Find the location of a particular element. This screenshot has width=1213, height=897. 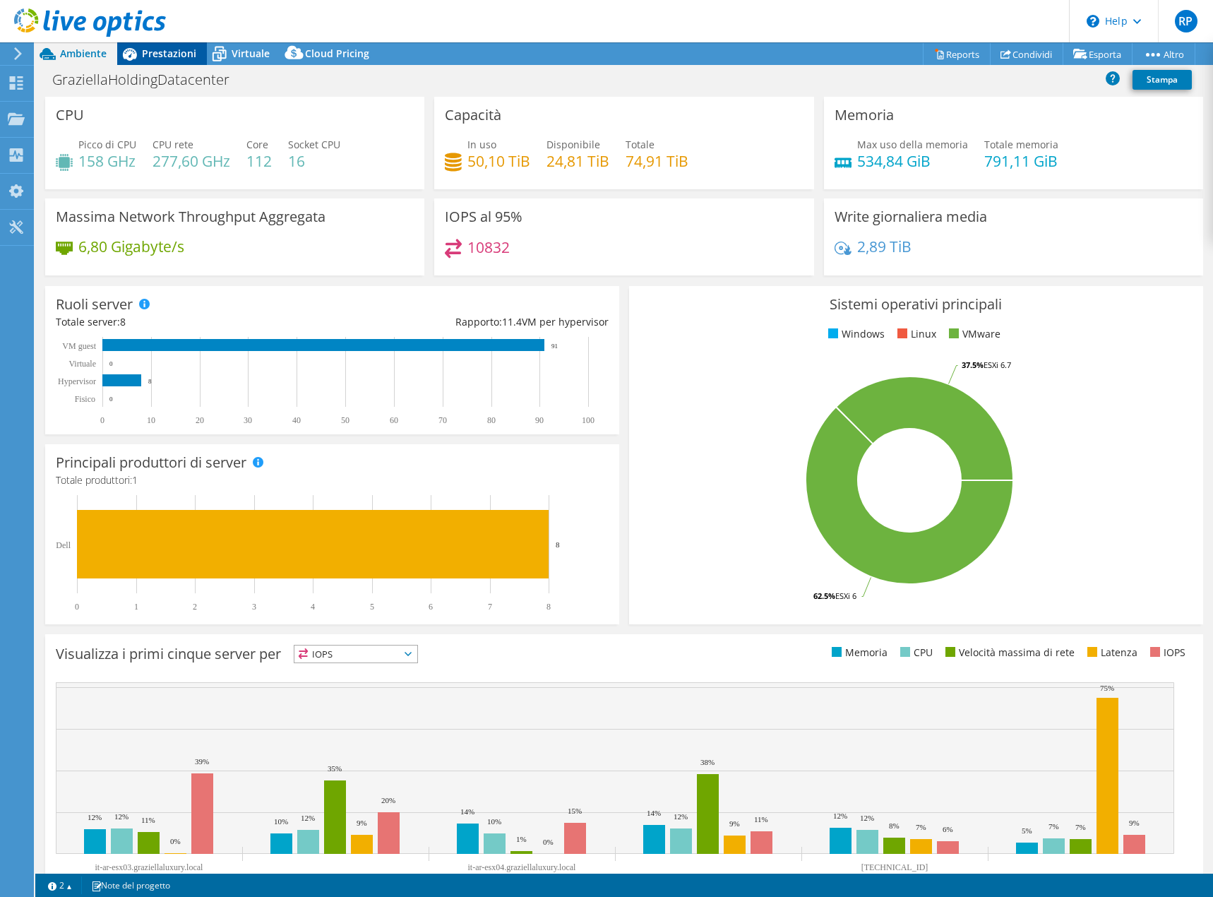

text: 6 is located at coordinates (431, 607).